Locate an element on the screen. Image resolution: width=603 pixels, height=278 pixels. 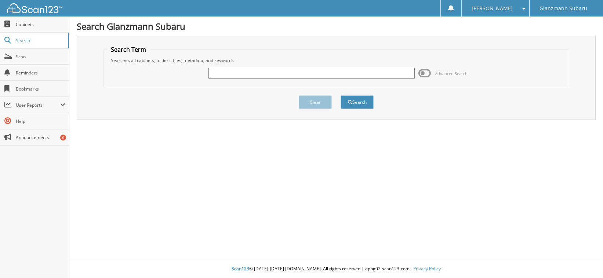
legend: Search Term is located at coordinates (129, 50).